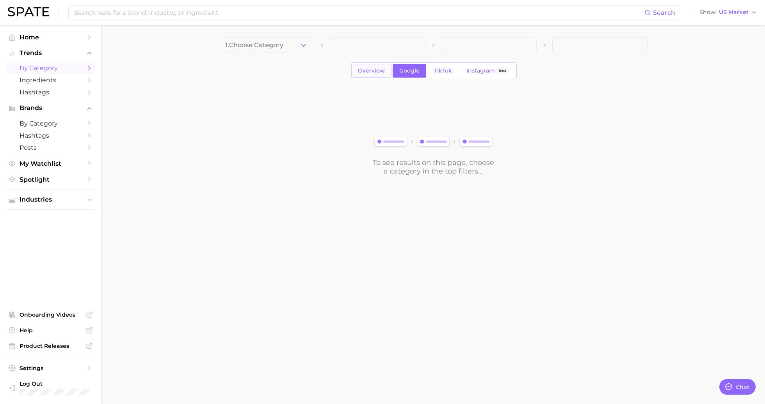 The width and height of the screenshot is (765, 404). What do you see at coordinates (51, 80) in the screenshot?
I see `a: Ingredients` at bounding box center [51, 80].